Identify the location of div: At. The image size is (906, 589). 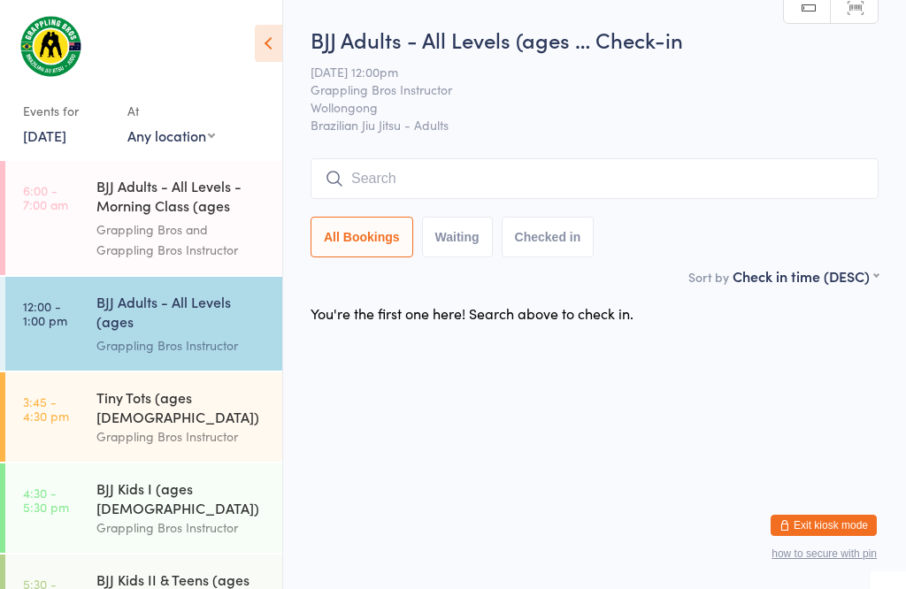
(171, 111).